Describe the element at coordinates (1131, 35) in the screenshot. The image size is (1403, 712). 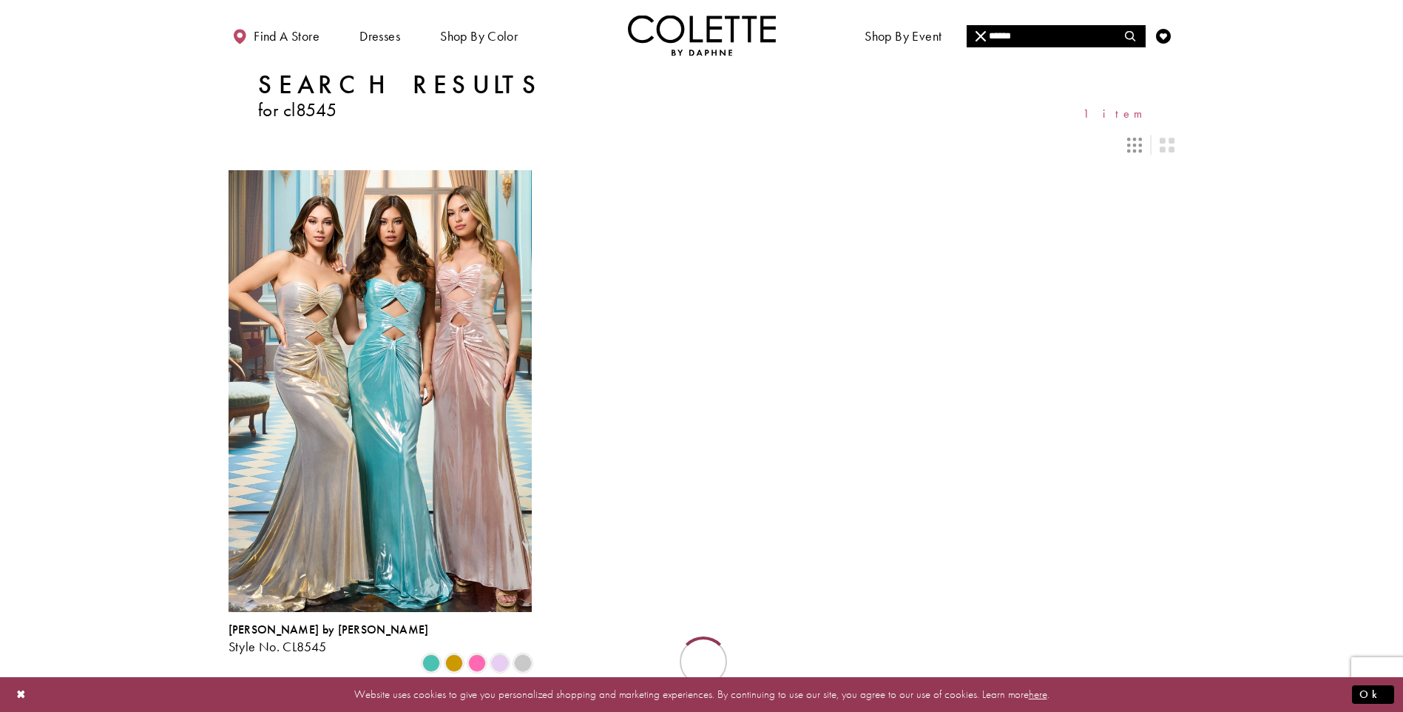
I see `a: Toggle search` at that location.